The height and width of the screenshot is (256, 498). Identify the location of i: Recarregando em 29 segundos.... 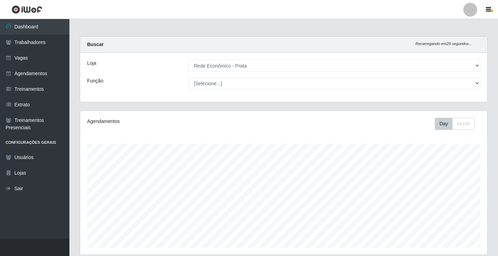
(444, 44).